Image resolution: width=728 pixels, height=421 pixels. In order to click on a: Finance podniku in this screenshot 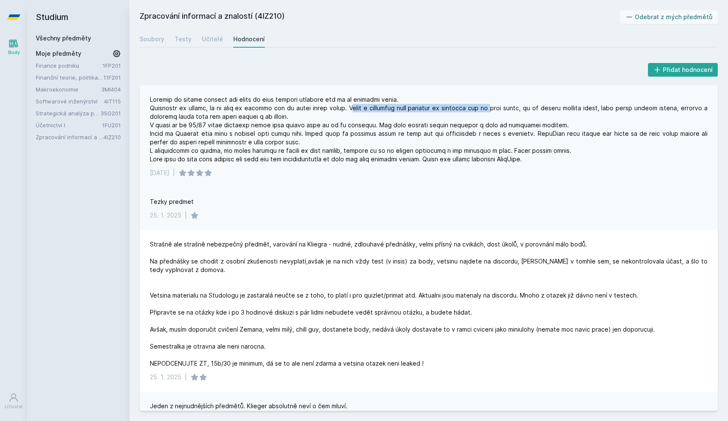, I will do `click(69, 66)`.